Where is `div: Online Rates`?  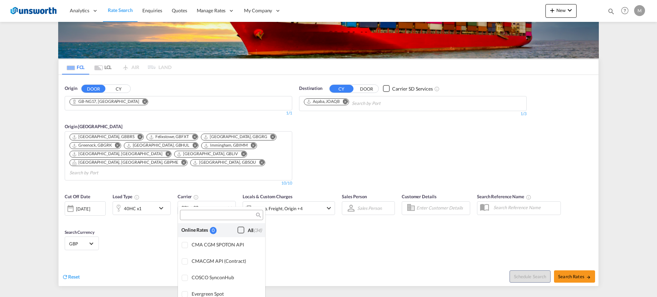
div: Online Rates is located at coordinates (195, 230).